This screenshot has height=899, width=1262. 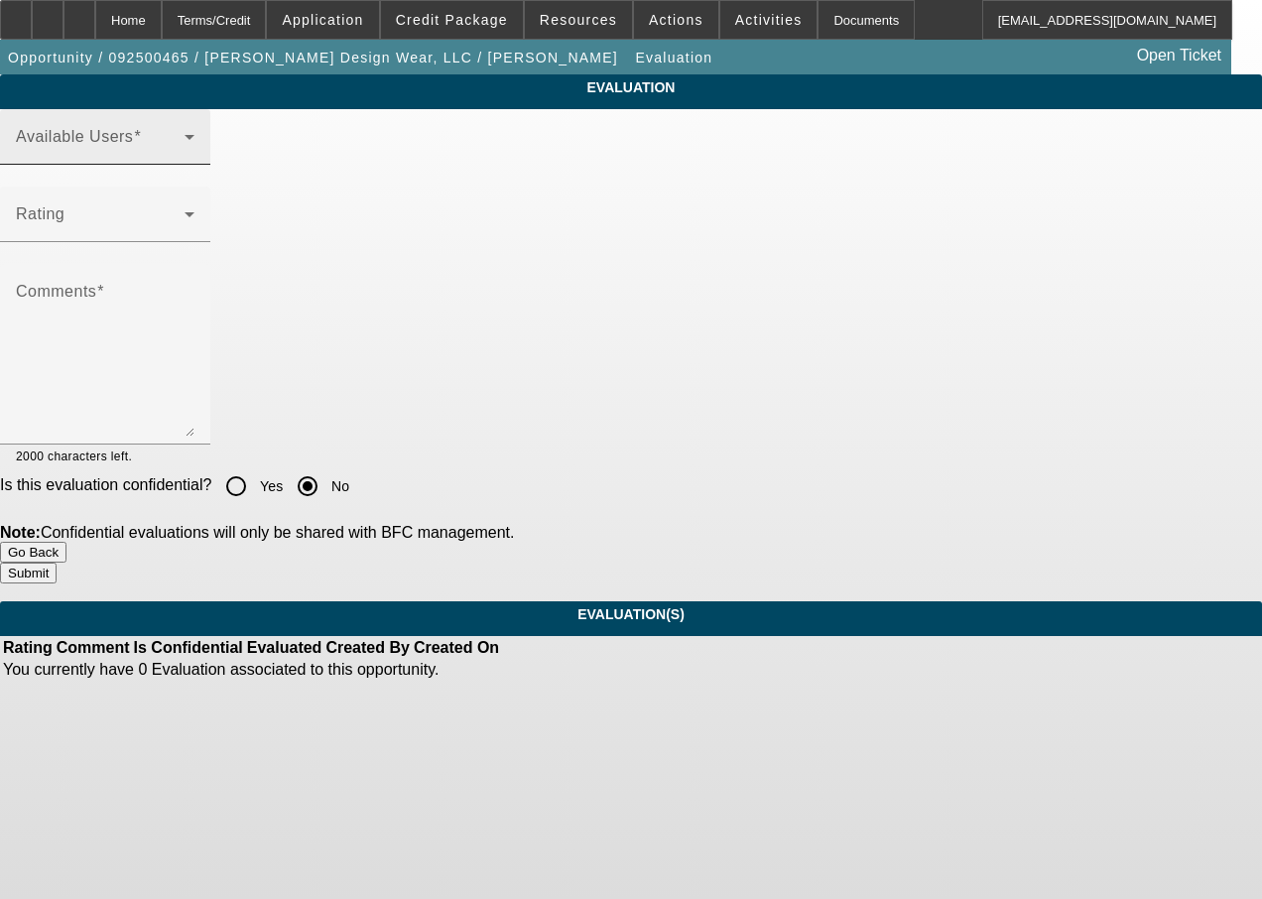 What do you see at coordinates (676, 20) in the screenshot?
I see `span: Actions` at bounding box center [676, 20].